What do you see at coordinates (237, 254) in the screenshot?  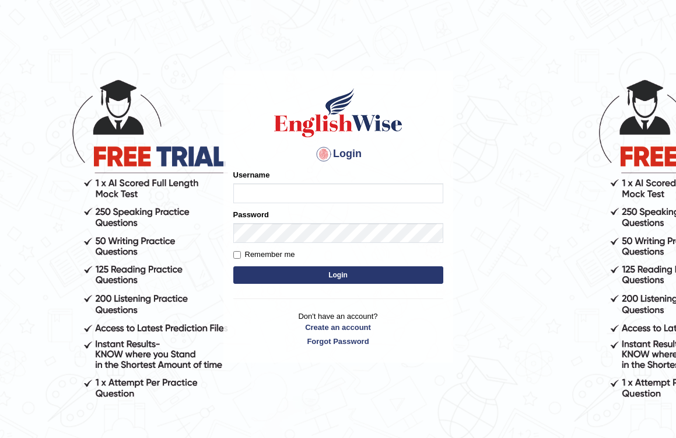 I see `input: Remember me` at bounding box center [237, 254].